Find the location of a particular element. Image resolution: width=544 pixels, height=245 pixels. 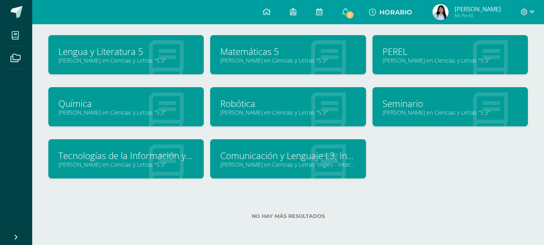

span: 1 is located at coordinates (350, 15).